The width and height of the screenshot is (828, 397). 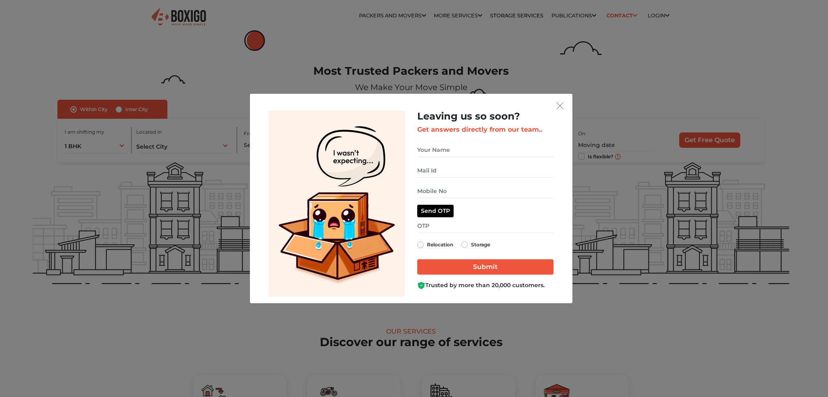 What do you see at coordinates (485, 191) in the screenshot?
I see `input: Mobile No` at bounding box center [485, 191].